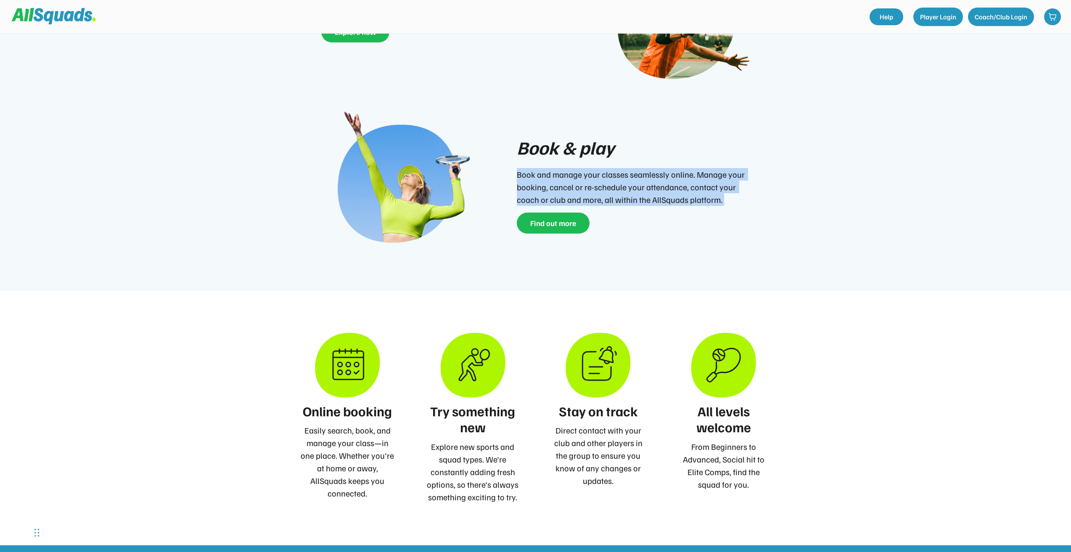  Describe the element at coordinates (723, 466) in the screenshot. I see `div: From Beginners to Advanced, Social hit to Elite Comps, find the squad for you.` at that location.